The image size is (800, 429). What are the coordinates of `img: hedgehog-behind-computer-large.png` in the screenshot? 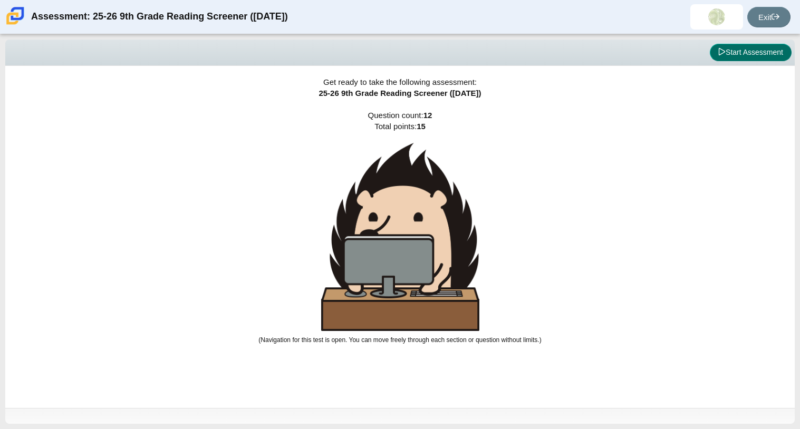 It's located at (400, 237).